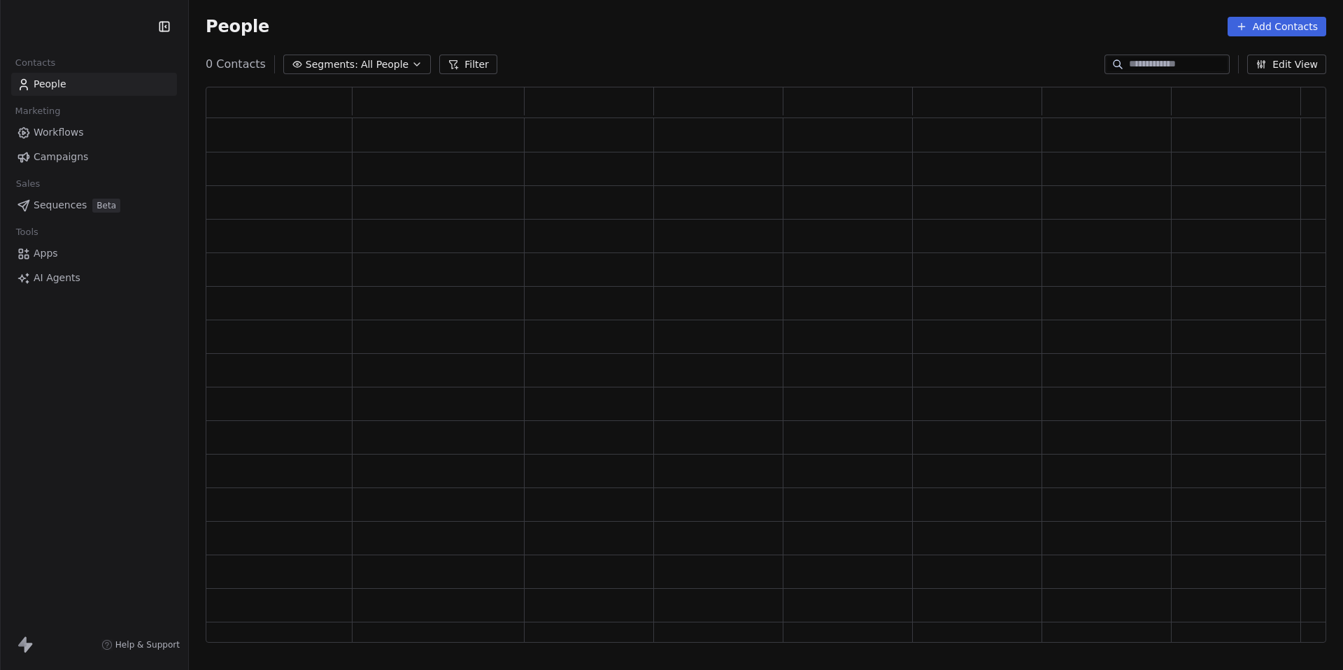 This screenshot has width=1343, height=670. What do you see at coordinates (38, 111) in the screenshot?
I see `span: Marketing` at bounding box center [38, 111].